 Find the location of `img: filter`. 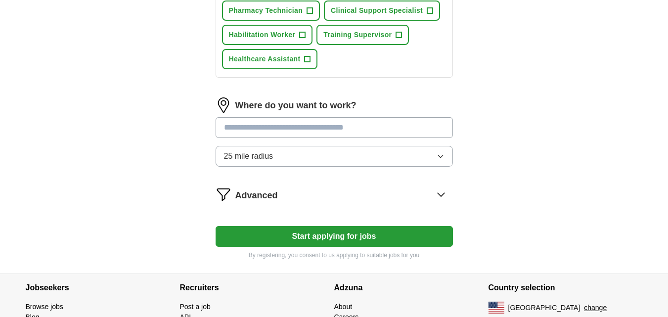

img: filter is located at coordinates (223, 194).